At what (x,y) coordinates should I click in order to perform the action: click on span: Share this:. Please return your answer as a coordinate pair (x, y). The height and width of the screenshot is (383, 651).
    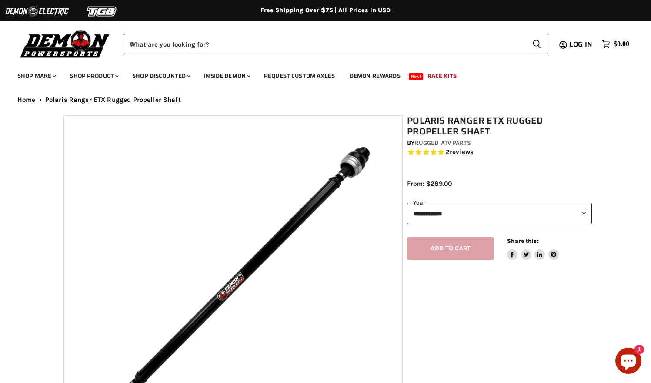
    Looking at the image, I should click on (523, 241).